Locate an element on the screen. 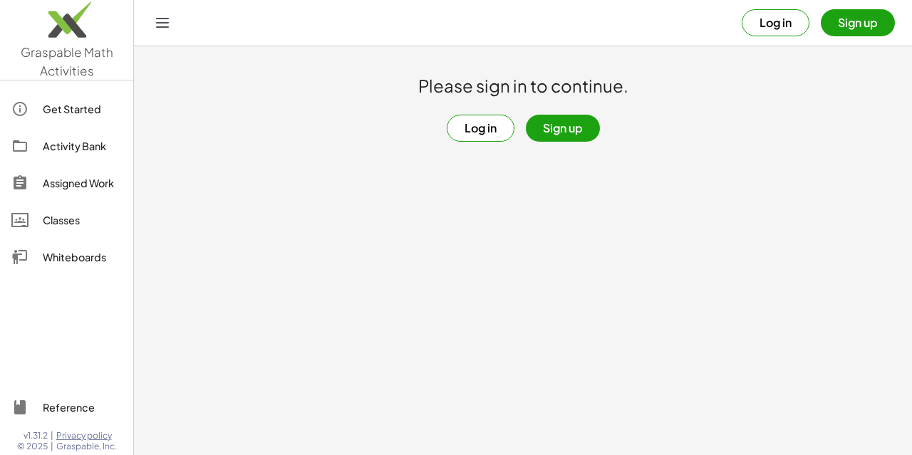 This screenshot has height=455, width=912. div: Activity Bank is located at coordinates (82, 146).